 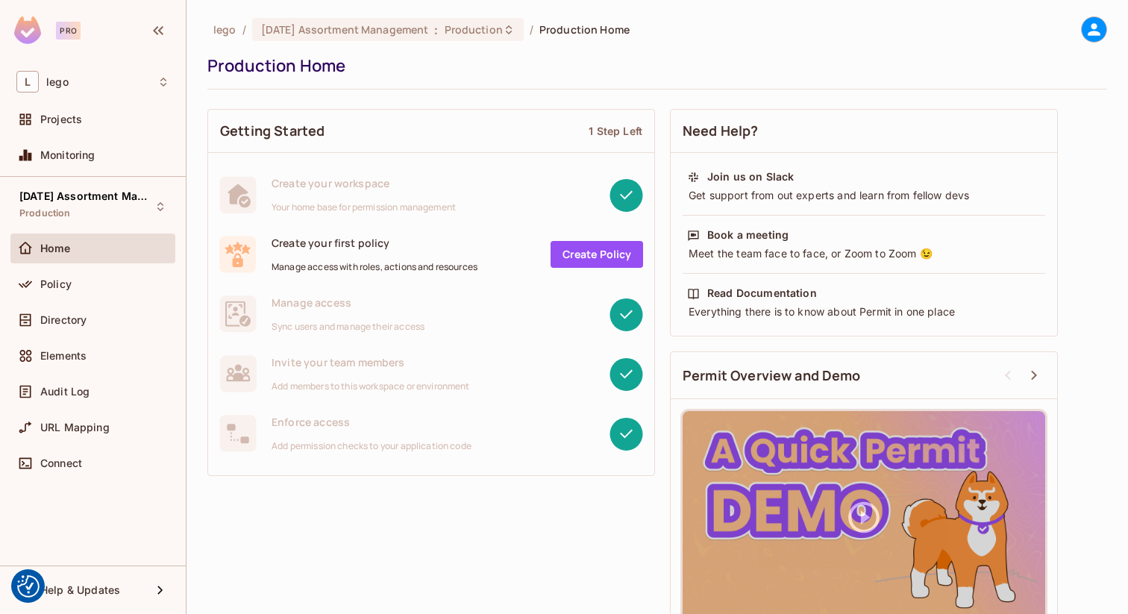 I want to click on span: Invite your team members, so click(x=371, y=362).